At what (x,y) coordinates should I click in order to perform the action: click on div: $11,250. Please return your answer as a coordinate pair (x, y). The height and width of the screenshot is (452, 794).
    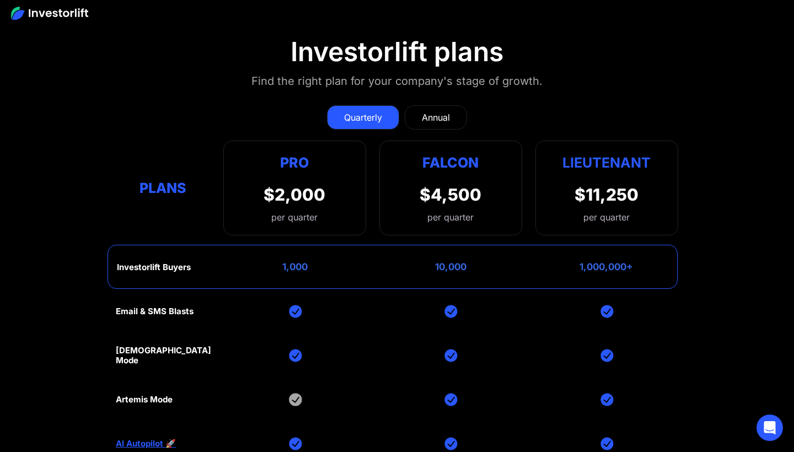
    Looking at the image, I should click on (607, 195).